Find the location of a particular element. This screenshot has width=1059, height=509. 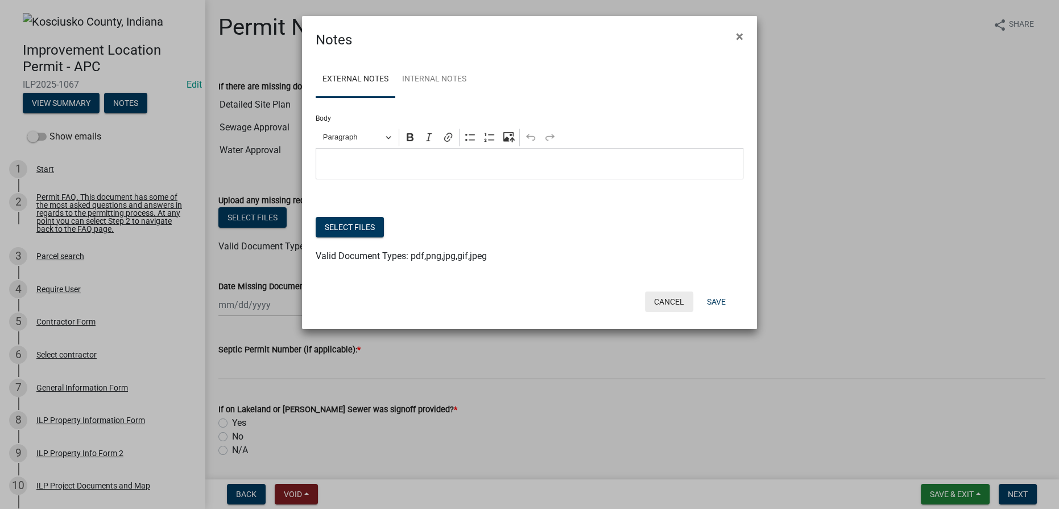

label: Body is located at coordinates (323, 118).